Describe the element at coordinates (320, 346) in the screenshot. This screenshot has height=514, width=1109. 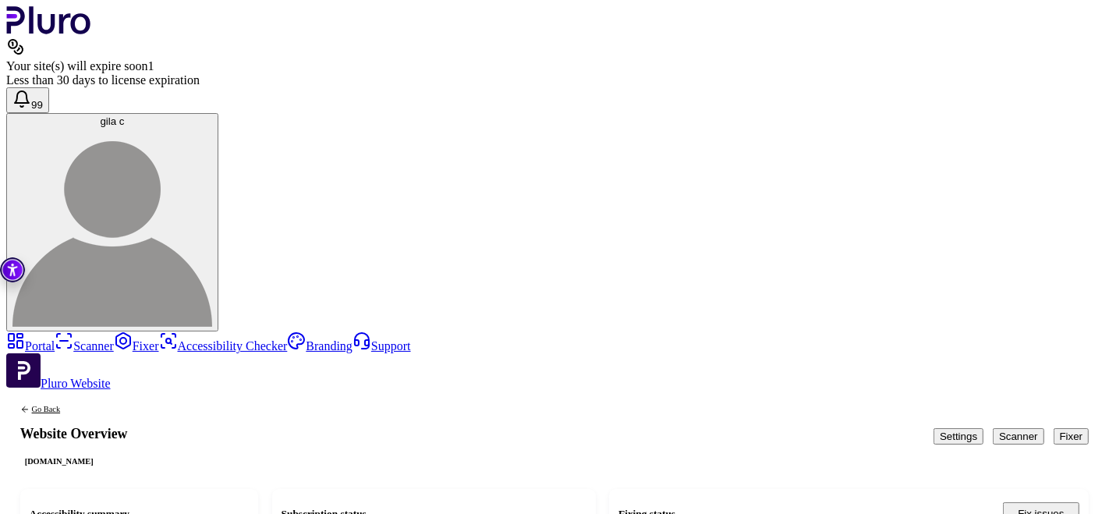
I see `a: Branding` at that location.